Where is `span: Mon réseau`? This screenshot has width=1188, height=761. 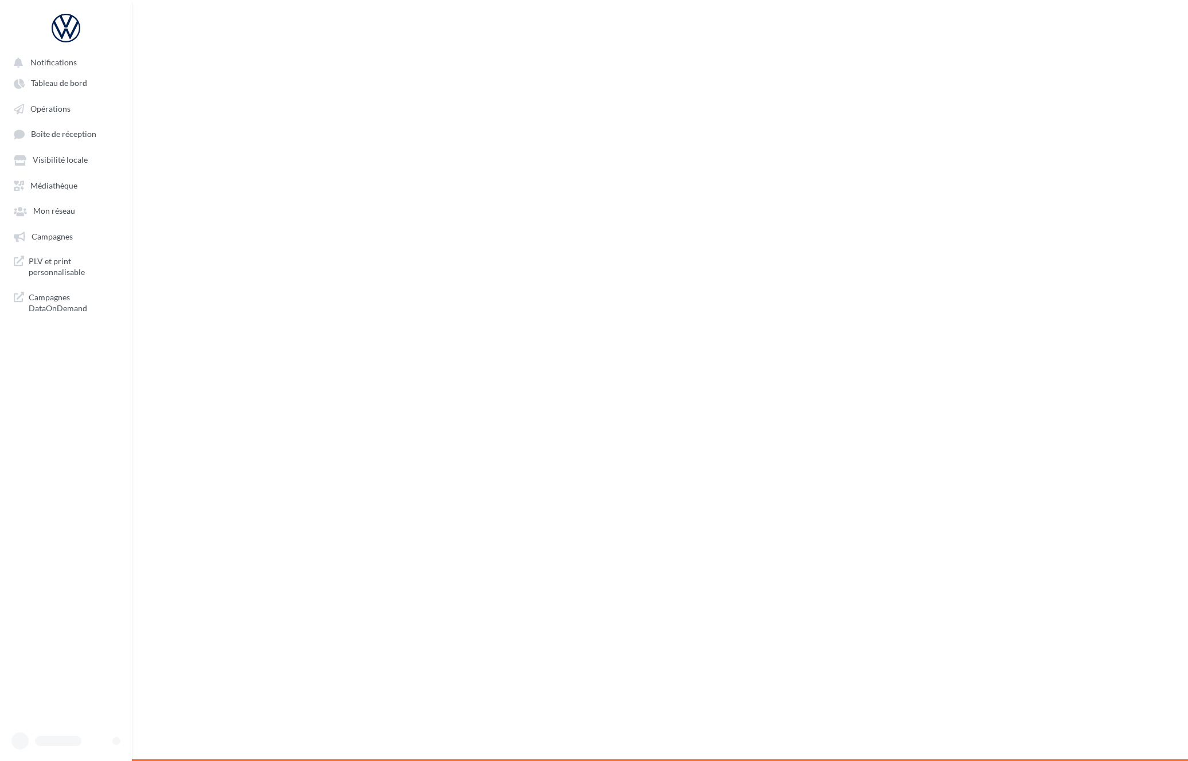 span: Mon réseau is located at coordinates (54, 211).